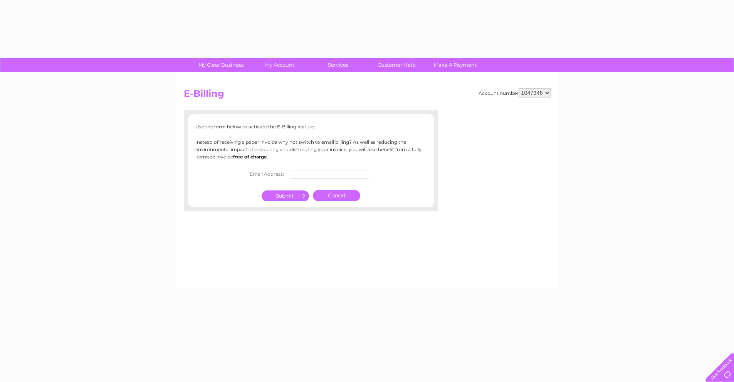 The image size is (734, 382). Describe the element at coordinates (221, 65) in the screenshot. I see `a: My Clear Business` at that location.